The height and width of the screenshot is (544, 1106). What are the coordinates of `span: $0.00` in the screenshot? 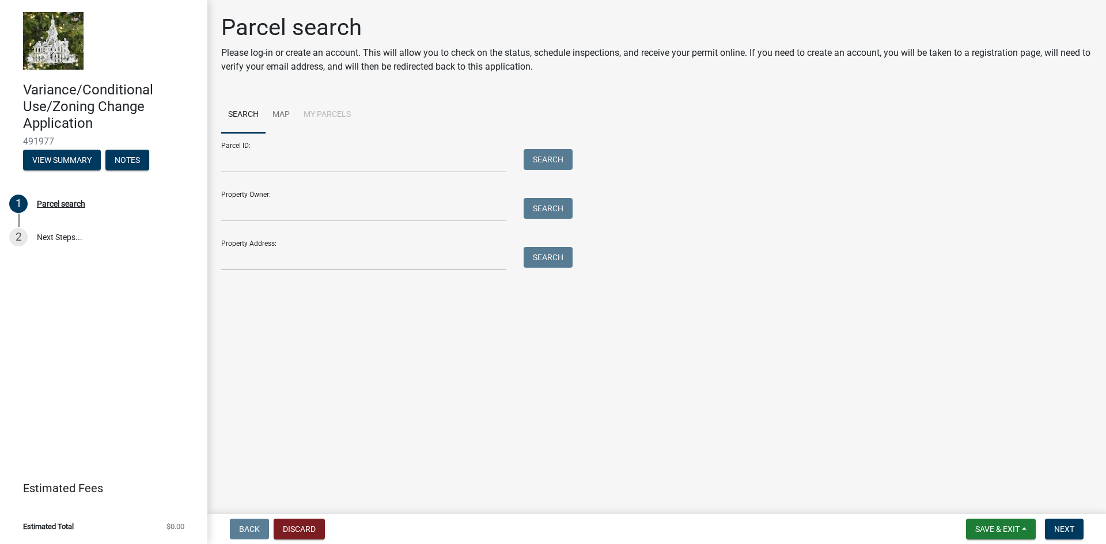 It's located at (175, 526).